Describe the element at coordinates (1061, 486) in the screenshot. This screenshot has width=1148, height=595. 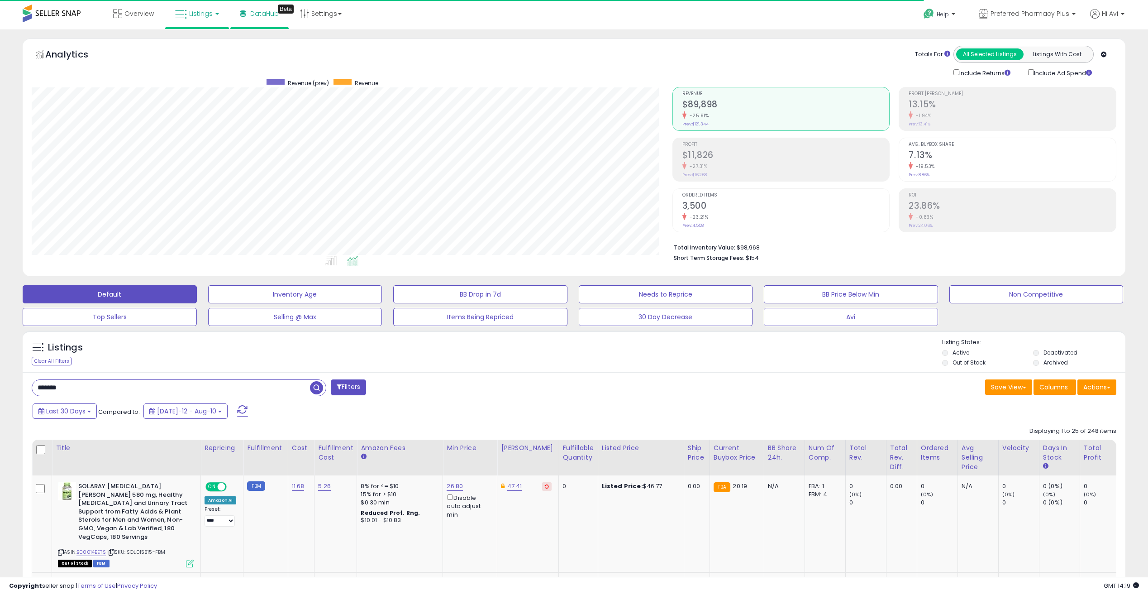
I see `div: 0 (0%)` at that location.